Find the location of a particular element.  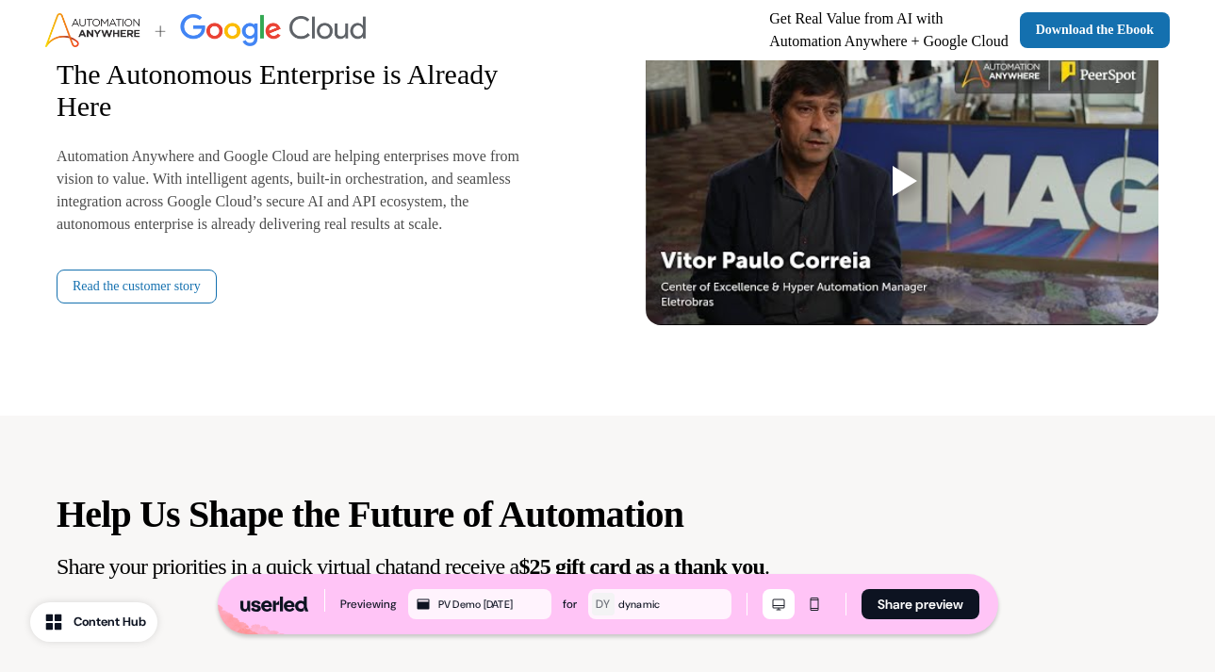

div: Previewing is located at coordinates (369, 604).